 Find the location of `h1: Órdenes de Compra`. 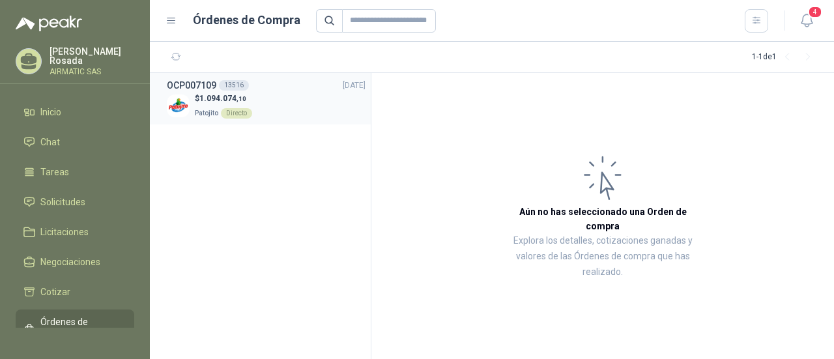

h1: Órdenes de Compra is located at coordinates (246, 20).